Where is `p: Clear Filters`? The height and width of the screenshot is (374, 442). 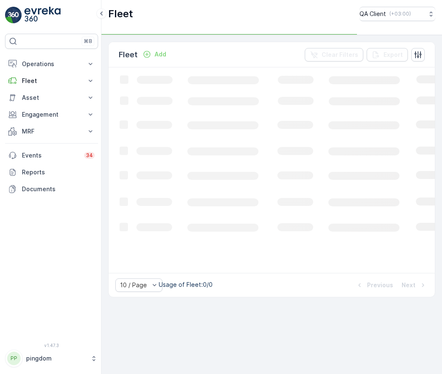
p: Clear Filters is located at coordinates (340, 55).